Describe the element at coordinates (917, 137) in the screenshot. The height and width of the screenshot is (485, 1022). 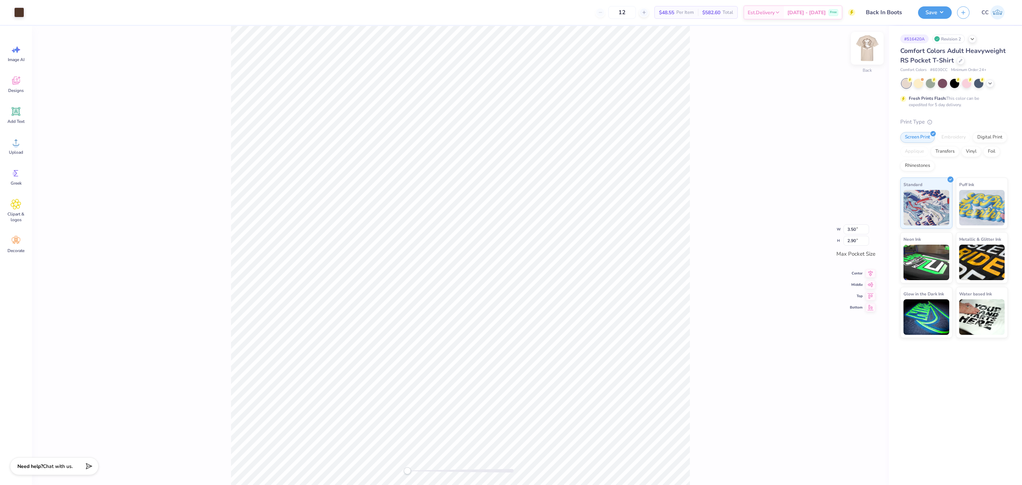
I see `div: Screen Print` at that location.